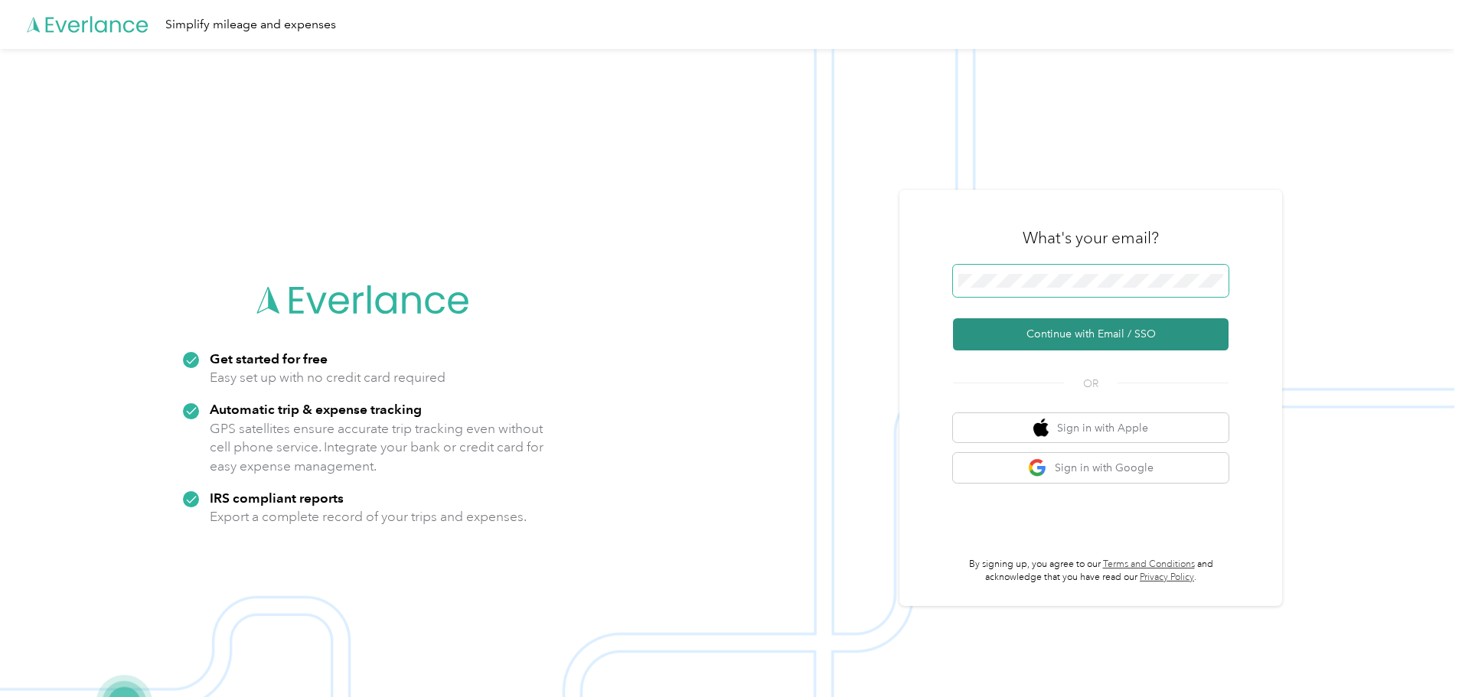 The height and width of the screenshot is (697, 1462). What do you see at coordinates (328, 377) in the screenshot?
I see `p: Easy set up with no credit card required` at bounding box center [328, 377].